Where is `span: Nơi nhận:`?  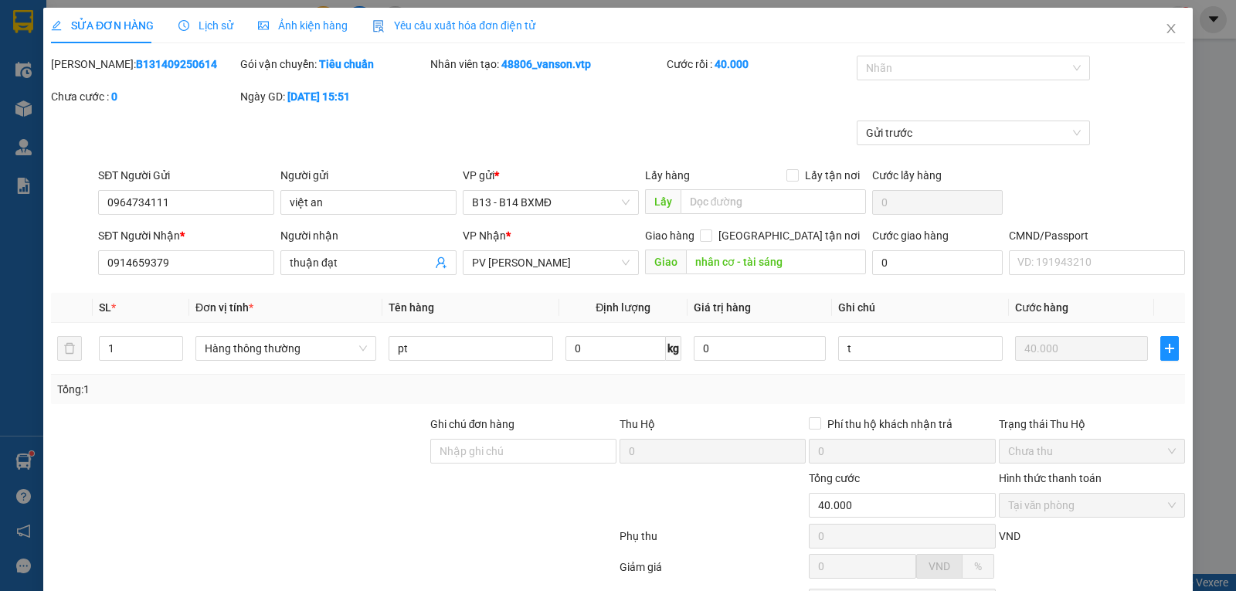 span: Nơi nhận: is located at coordinates (131, 118).